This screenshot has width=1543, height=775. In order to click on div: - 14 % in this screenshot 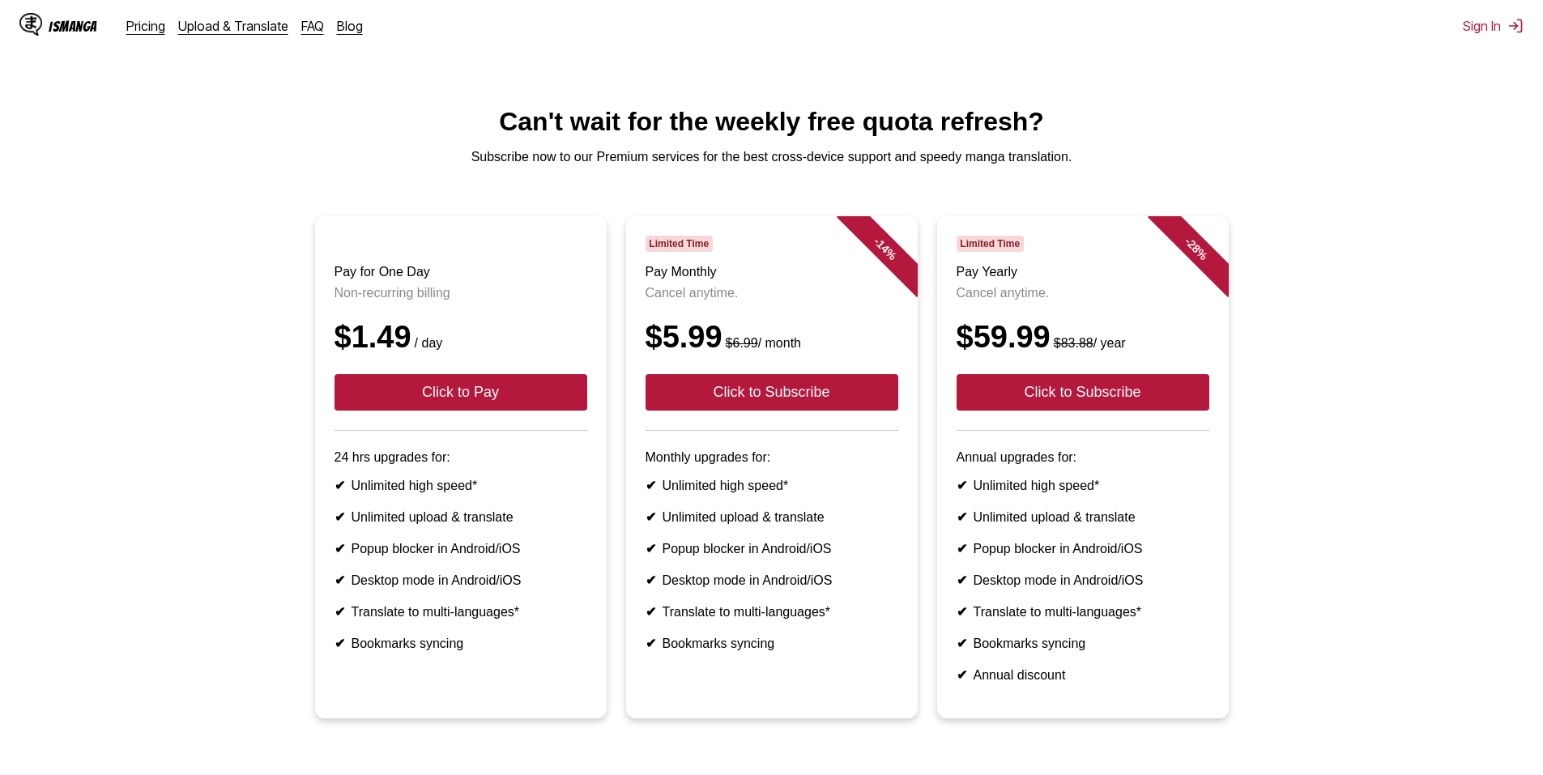, I will do `click(884, 249)`.